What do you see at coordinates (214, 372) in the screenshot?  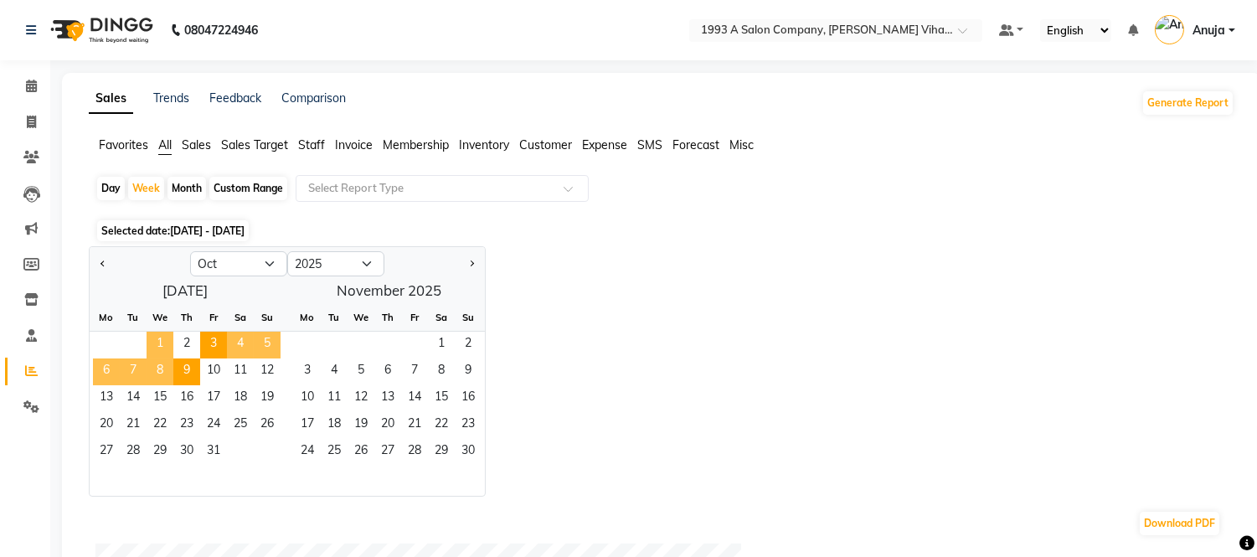 I see `div: Friday, October 10, 2025` at bounding box center [214, 372].